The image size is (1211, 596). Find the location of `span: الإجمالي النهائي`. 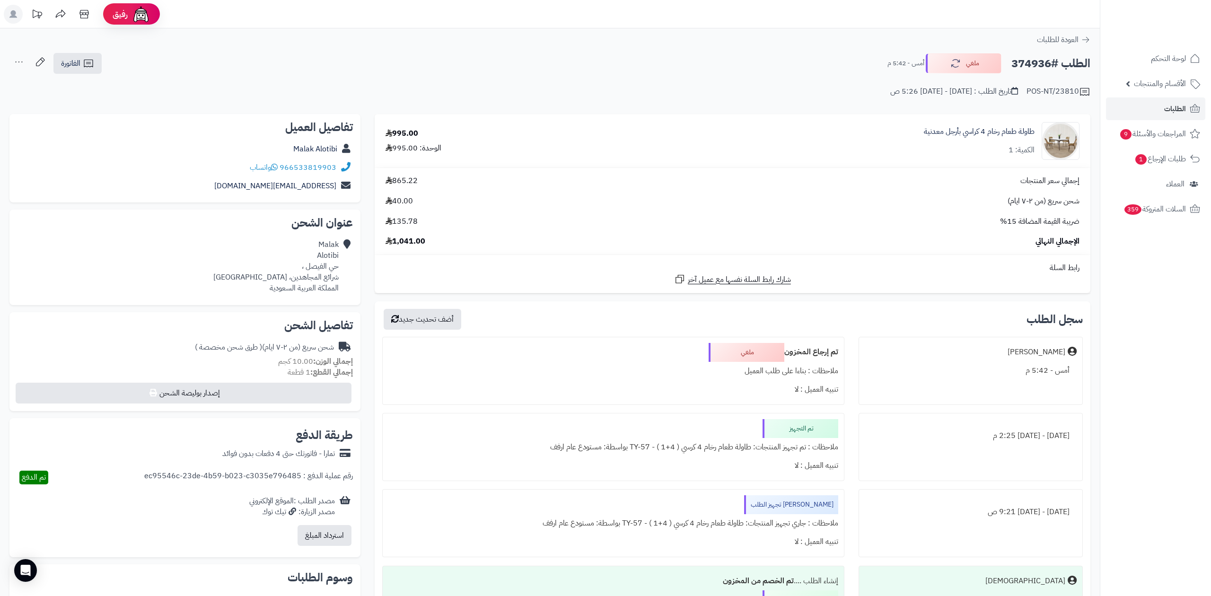

span: الإجمالي النهائي is located at coordinates (1057, 241).